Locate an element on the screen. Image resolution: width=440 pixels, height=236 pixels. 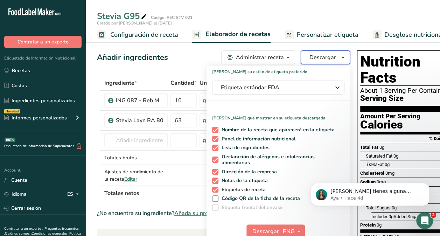
p: Message from Aya, sent Hace 4d is located at coordinates (76, 30).